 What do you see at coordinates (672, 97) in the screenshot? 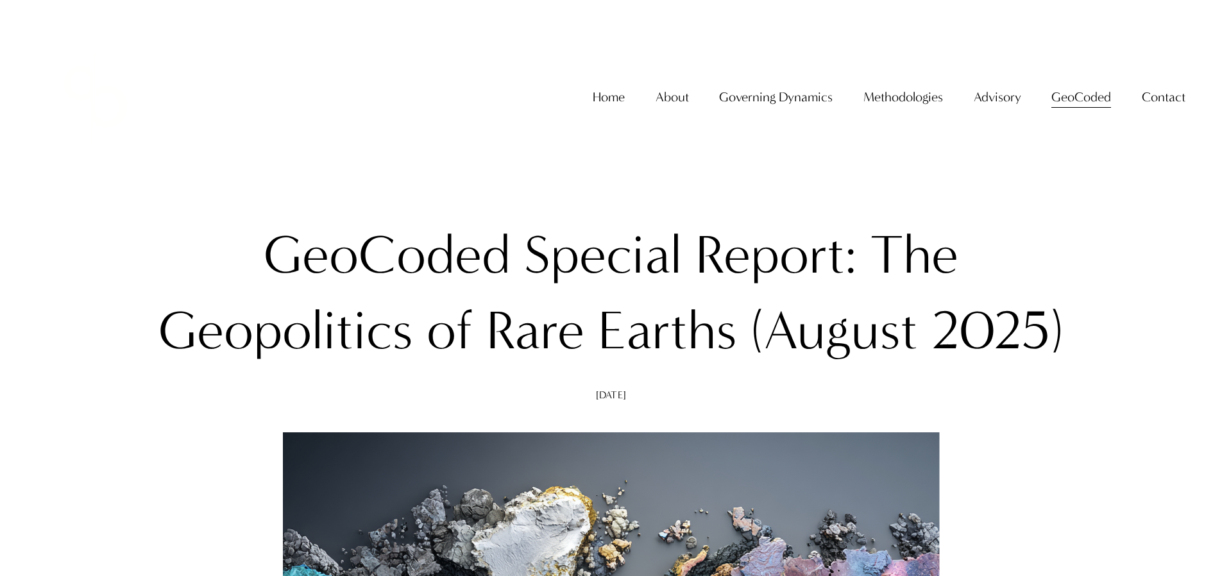
I see `span: About` at bounding box center [672, 97].